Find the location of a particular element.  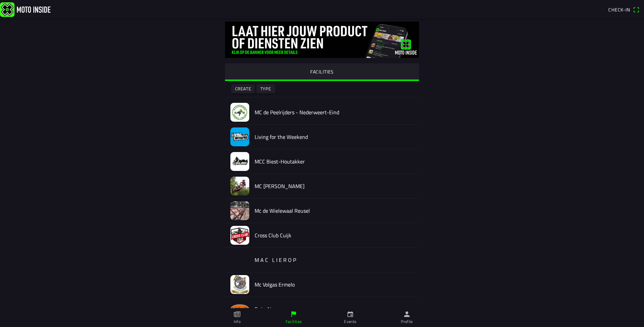

h2: Twin Air is located at coordinates (334, 309).